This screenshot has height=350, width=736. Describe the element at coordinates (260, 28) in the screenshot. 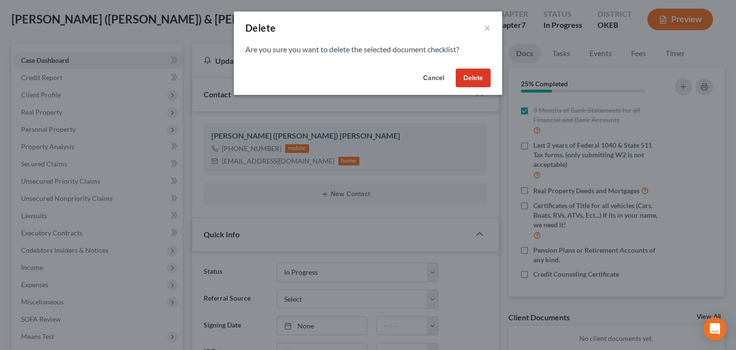

I see `div: Delete` at that location.